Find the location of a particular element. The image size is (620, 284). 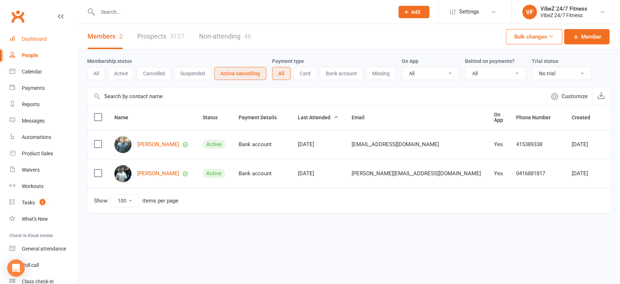

div: Show is located at coordinates (136, 200).